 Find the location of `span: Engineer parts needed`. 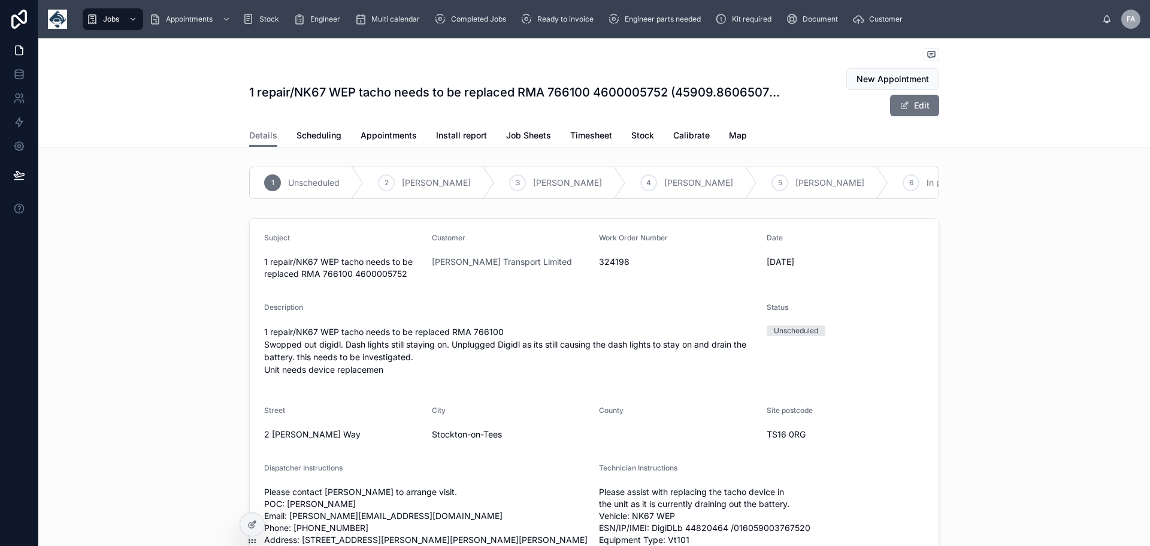

span: Engineer parts needed is located at coordinates (662, 19).